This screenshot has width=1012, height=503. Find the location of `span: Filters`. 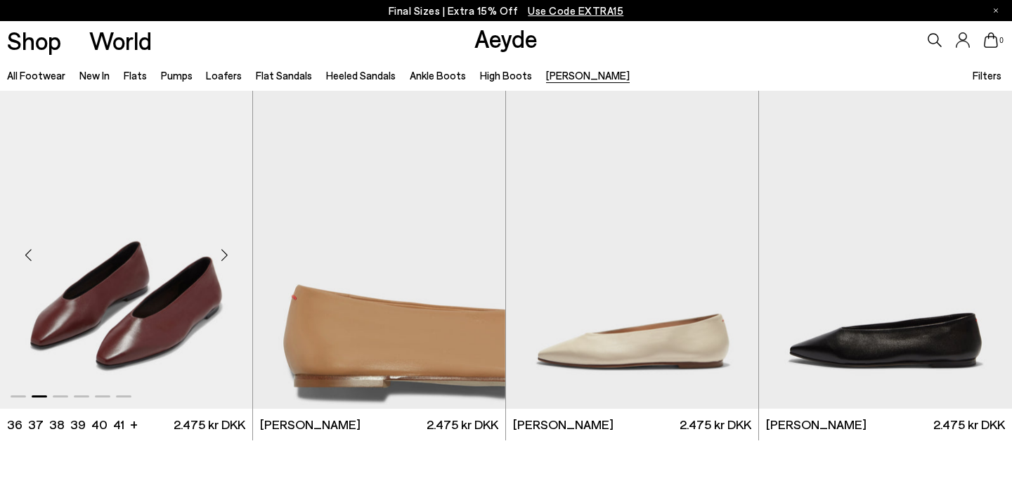

span: Filters is located at coordinates (987, 75).